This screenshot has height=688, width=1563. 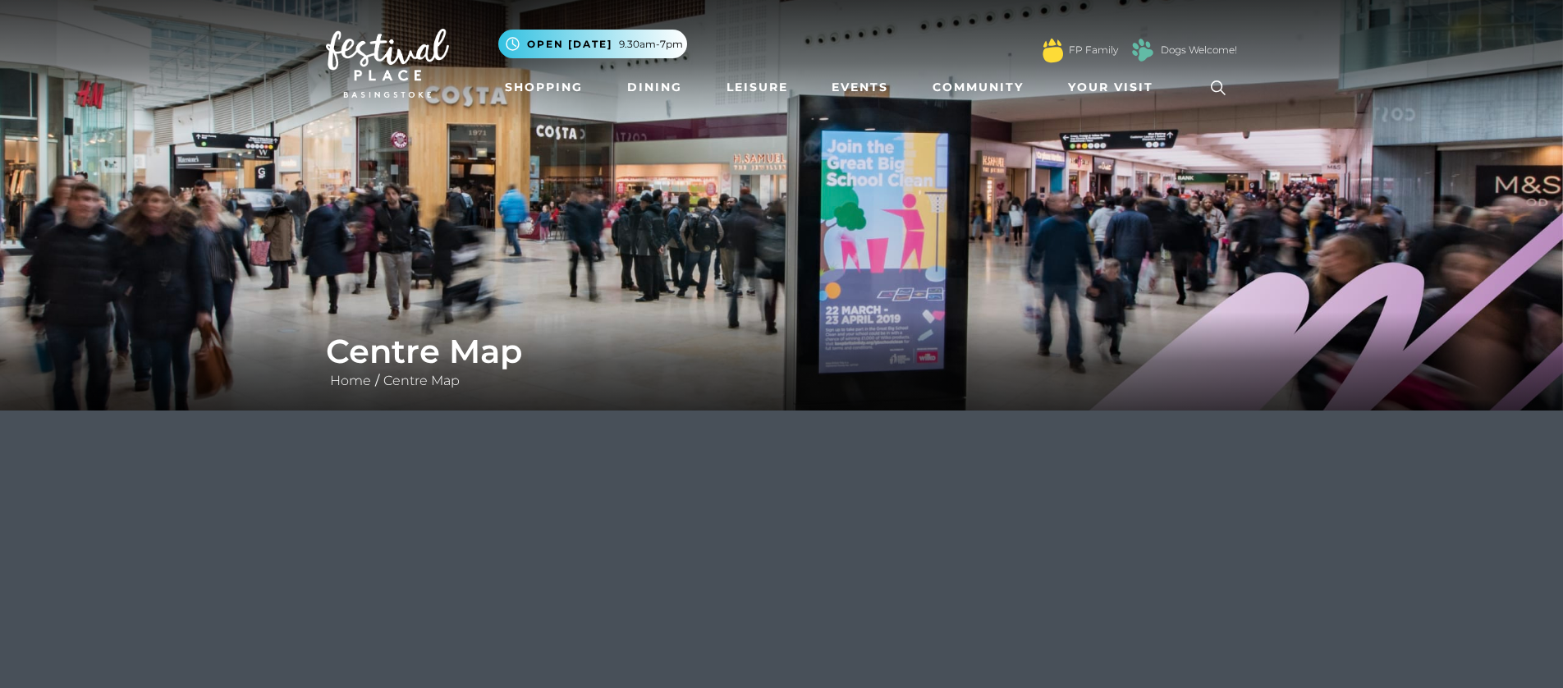 I want to click on a: Dogs Welcome!, so click(x=1198, y=50).